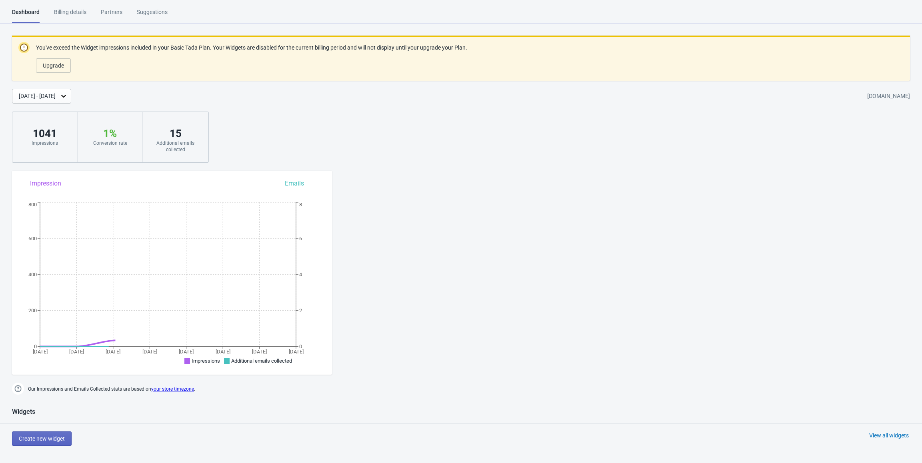 This screenshot has height=463, width=922. What do you see at coordinates (32, 274) in the screenshot?
I see `tspan: 400` at bounding box center [32, 274].